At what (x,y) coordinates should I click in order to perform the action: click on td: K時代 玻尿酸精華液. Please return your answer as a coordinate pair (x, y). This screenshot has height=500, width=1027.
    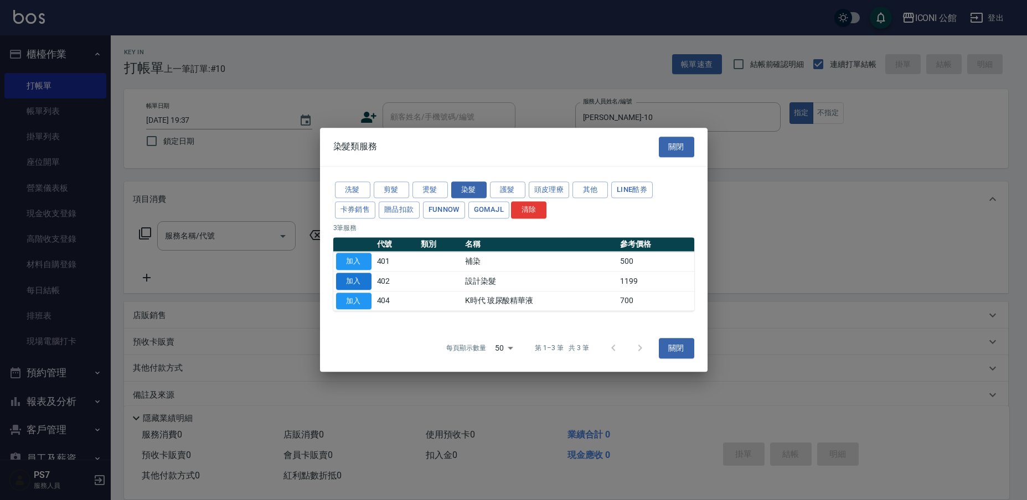
    Looking at the image, I should click on (540, 301).